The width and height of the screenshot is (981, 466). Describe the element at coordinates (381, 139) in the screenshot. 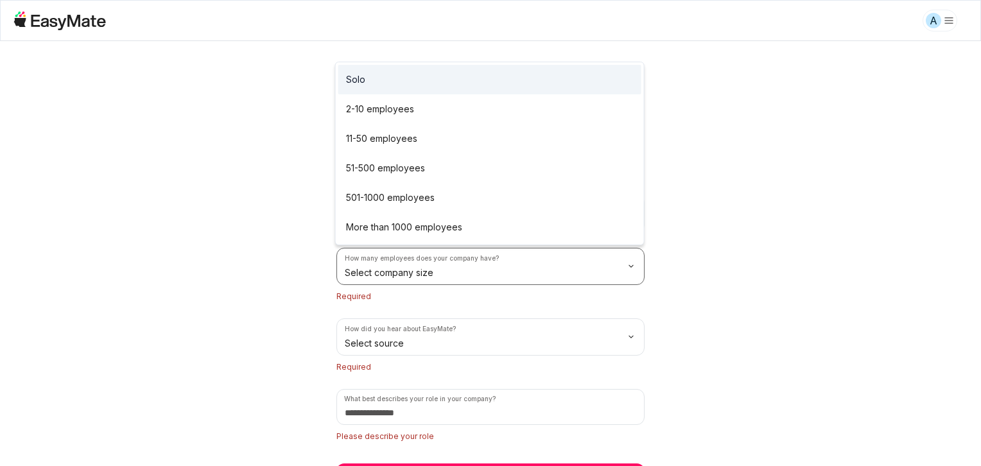

I see `p: 11-50 employees` at that location.